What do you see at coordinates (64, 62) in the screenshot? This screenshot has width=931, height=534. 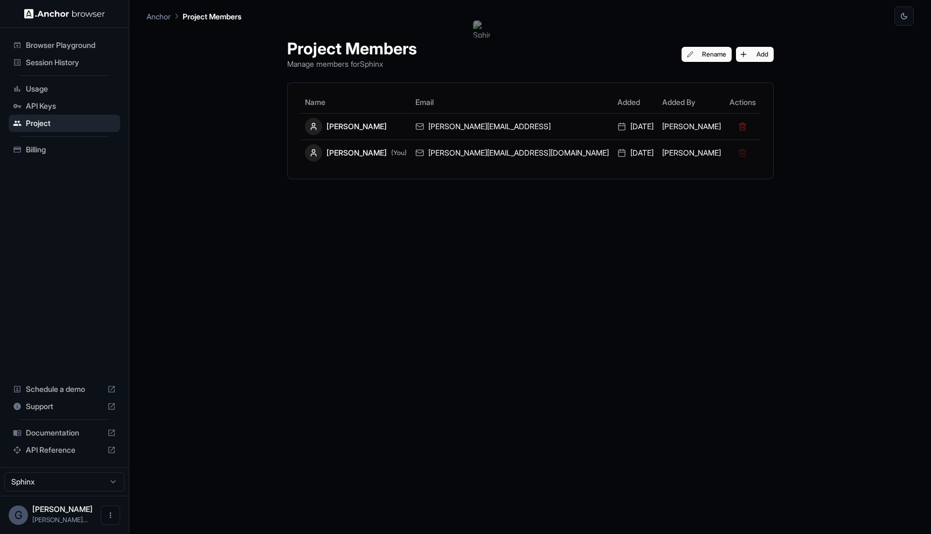 I see `div: Session History` at bounding box center [64, 62].